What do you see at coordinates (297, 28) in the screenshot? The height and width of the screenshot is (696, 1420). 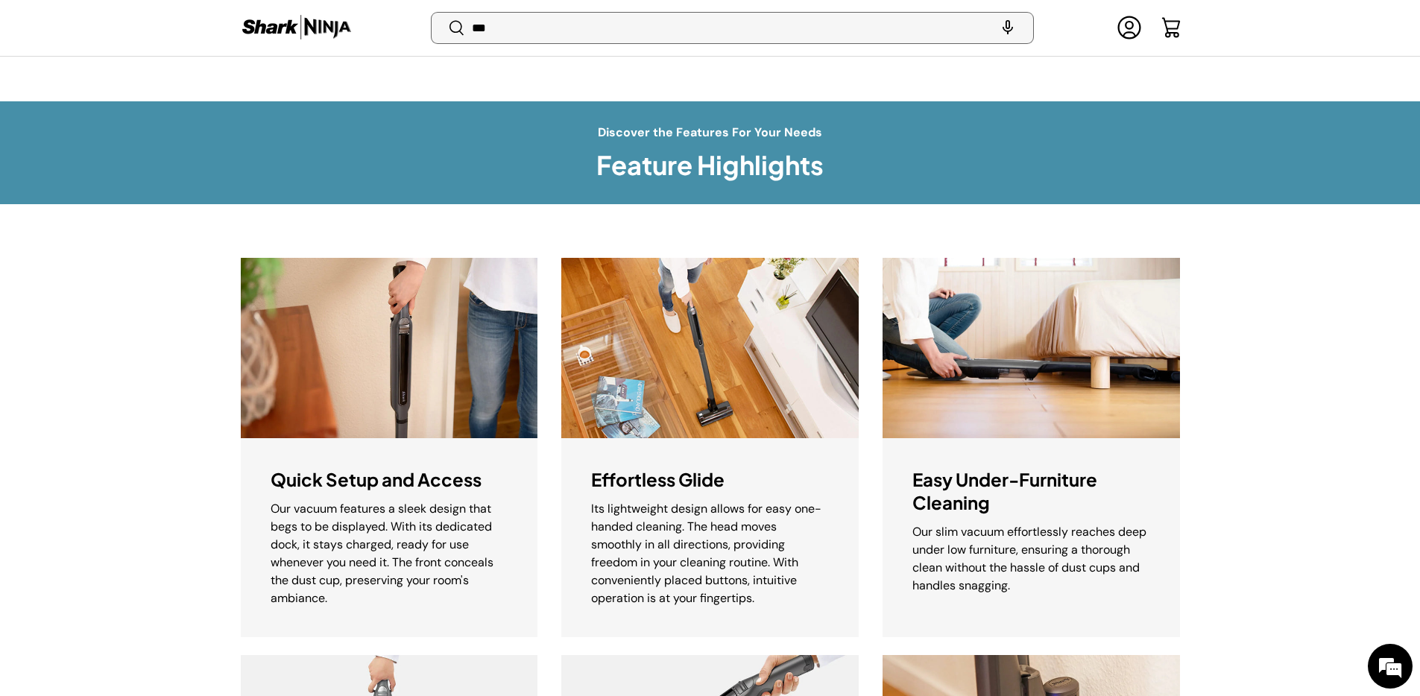 I see `a: Shark Ninja Philippines` at bounding box center [297, 28].